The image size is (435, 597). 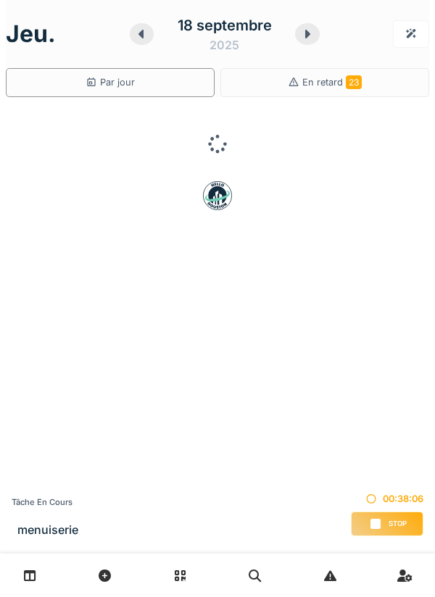 What do you see at coordinates (30, 34) in the screenshot?
I see `h1: jeu.` at bounding box center [30, 34].